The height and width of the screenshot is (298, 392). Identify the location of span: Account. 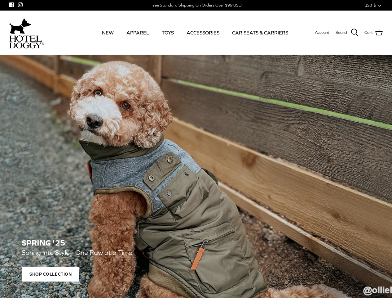
(322, 32).